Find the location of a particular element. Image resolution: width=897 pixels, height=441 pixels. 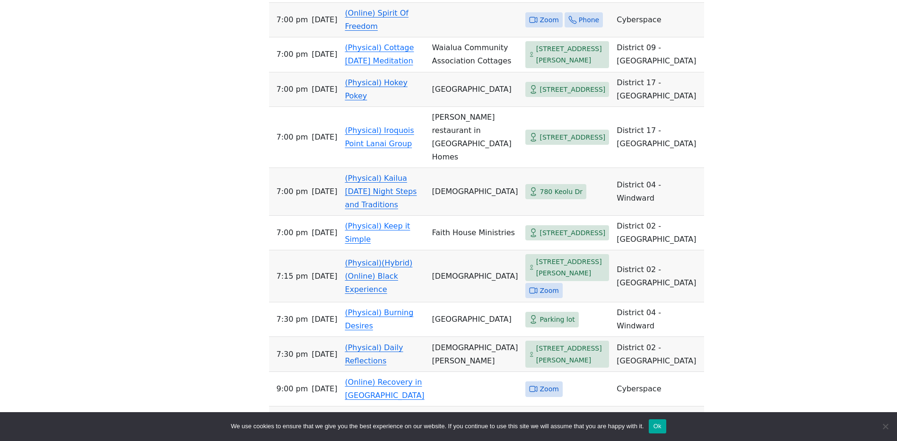

a: (Physical) Burning Desires is located at coordinates (379, 319).